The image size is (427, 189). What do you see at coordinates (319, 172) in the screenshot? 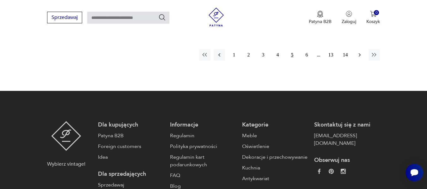
I see `img: da9060093f698e4c3cedc1453eec5031.webp` at bounding box center [319, 172].